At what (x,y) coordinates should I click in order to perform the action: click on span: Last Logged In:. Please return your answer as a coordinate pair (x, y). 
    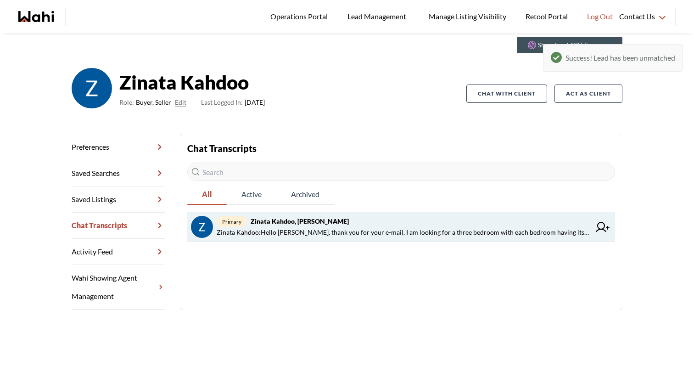
    Looking at the image, I should click on (222, 102).